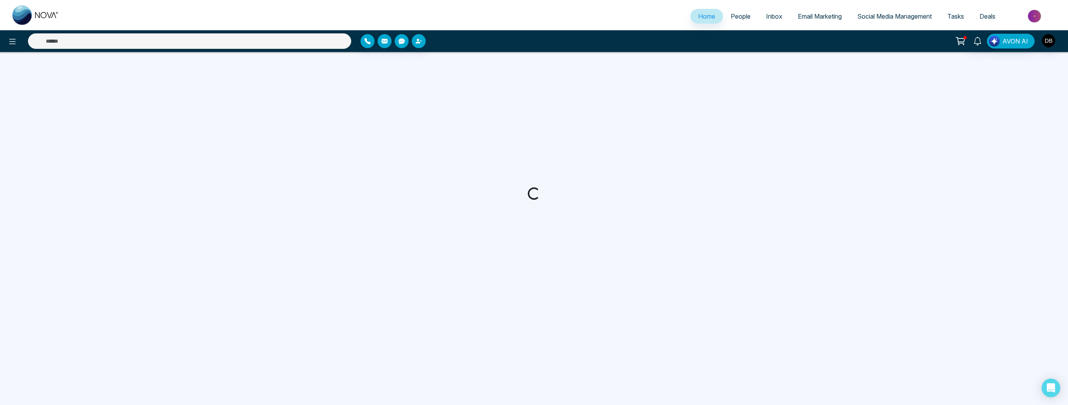  I want to click on span: Tasks, so click(955, 16).